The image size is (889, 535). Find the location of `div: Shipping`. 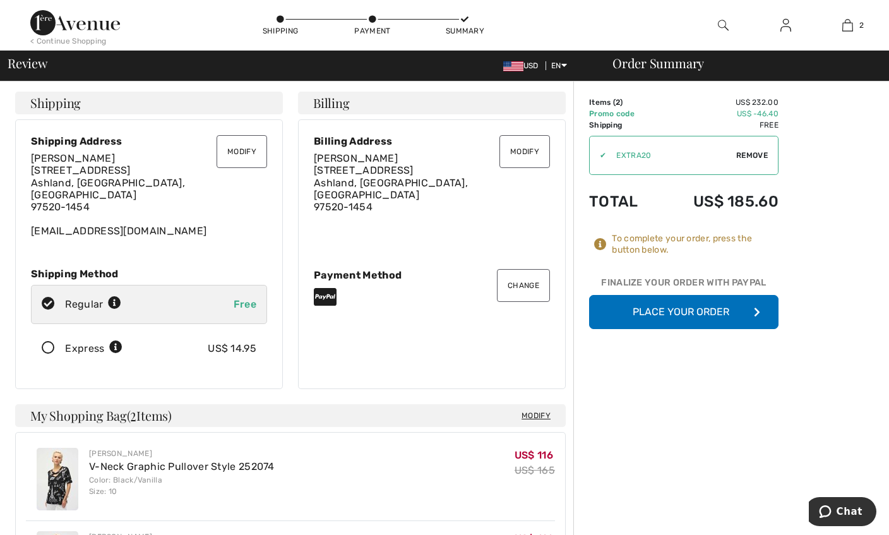

div: Shipping is located at coordinates (280, 31).